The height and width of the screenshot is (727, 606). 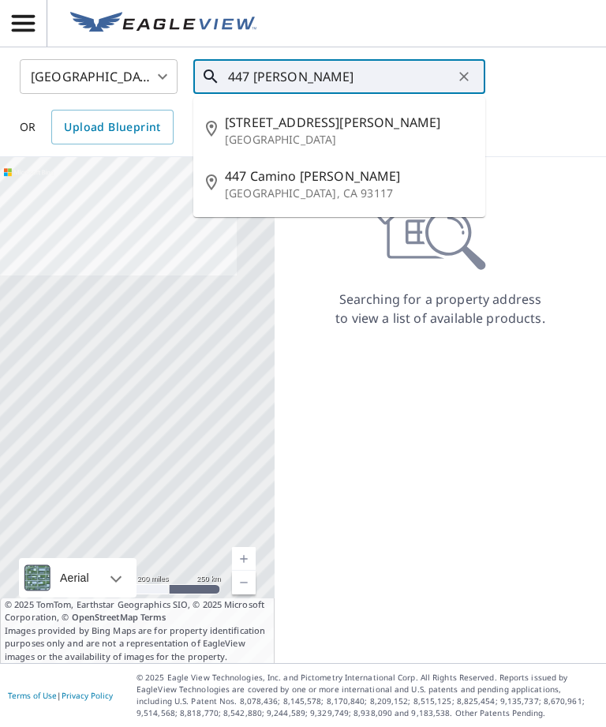 I want to click on a: Terms of Use, so click(x=32, y=695).